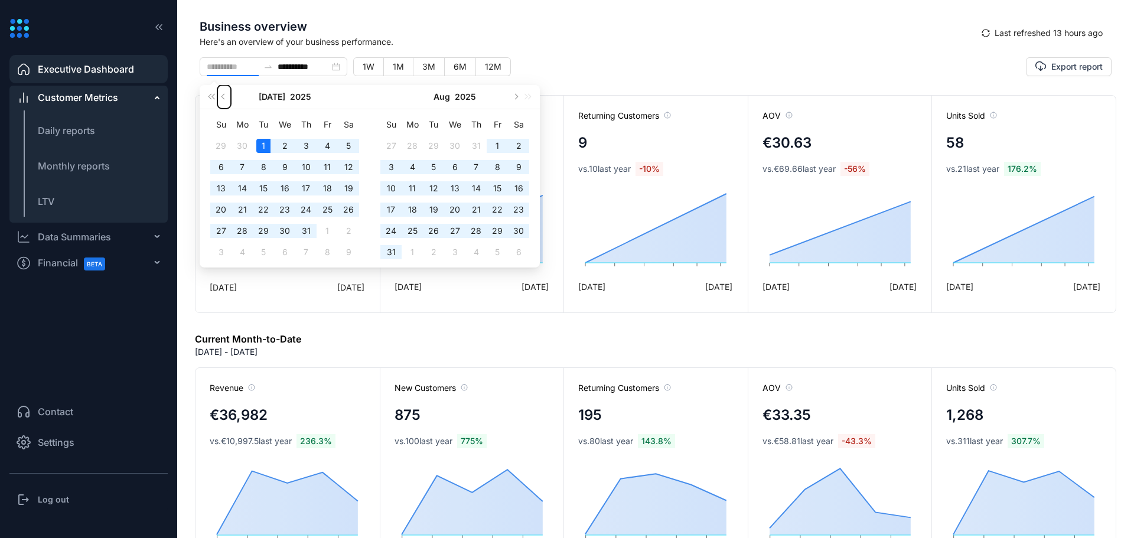 This screenshot has height=538, width=1134. Describe the element at coordinates (327, 188) in the screenshot. I see `div: 18` at that location.